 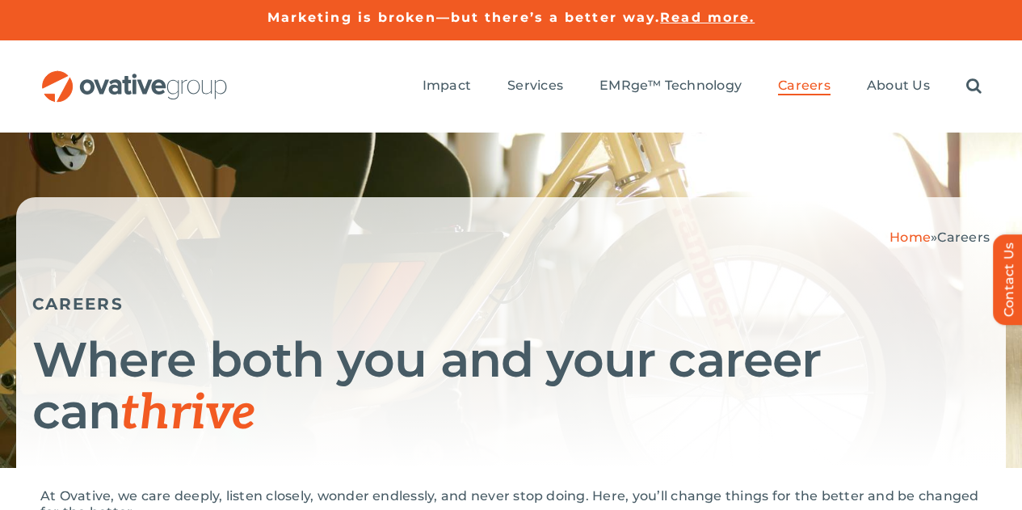 What do you see at coordinates (804, 86) in the screenshot?
I see `a: Careers` at bounding box center [804, 86].